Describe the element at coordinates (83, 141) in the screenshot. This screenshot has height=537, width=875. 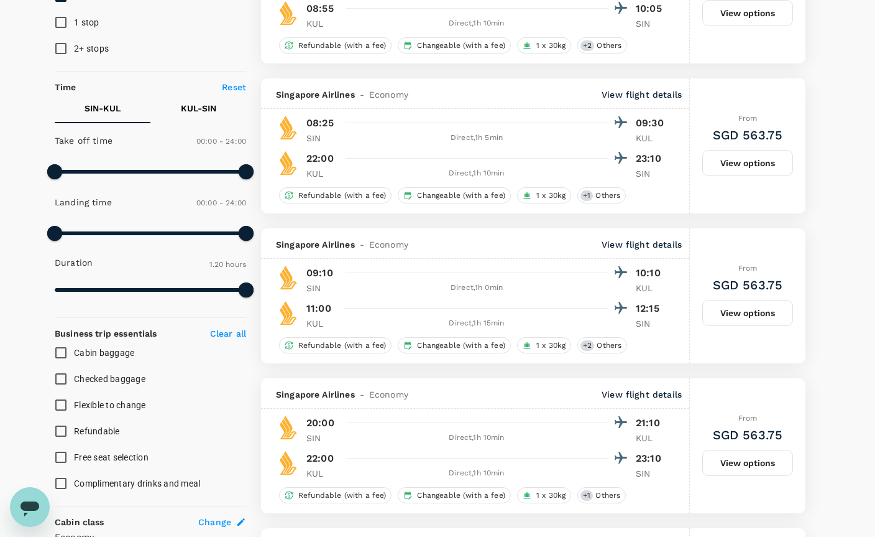
I see `p: Take off time` at that location.